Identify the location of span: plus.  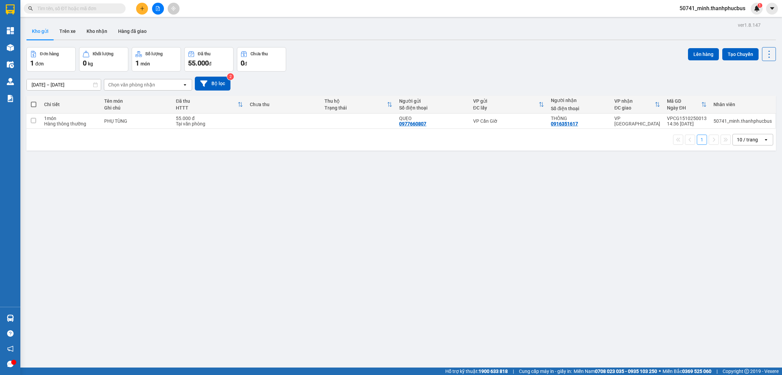
(142, 8).